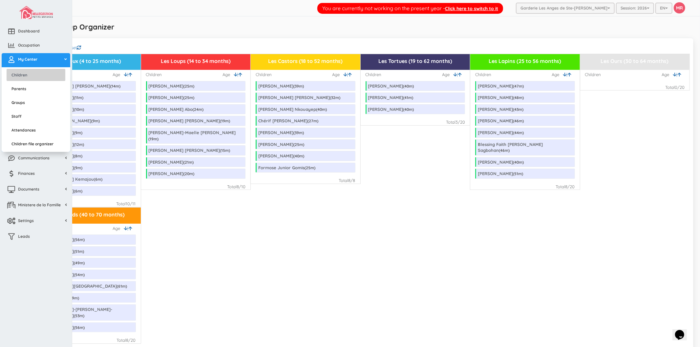 The height and width of the screenshot is (347, 700). What do you see at coordinates (76, 191) in the screenshot?
I see `span: 6` at bounding box center [76, 191].